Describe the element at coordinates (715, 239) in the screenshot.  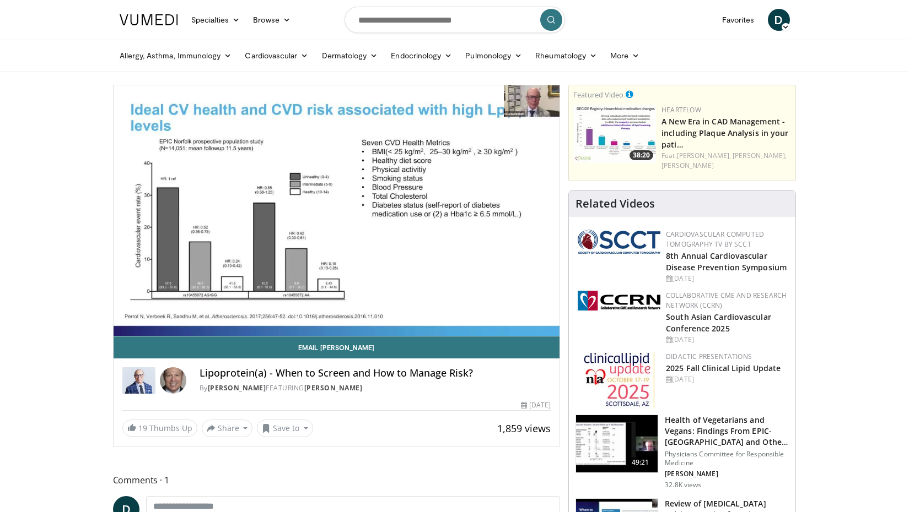
I see `a: Cardiovascular Computed Tomography TV by SCCT` at that location.